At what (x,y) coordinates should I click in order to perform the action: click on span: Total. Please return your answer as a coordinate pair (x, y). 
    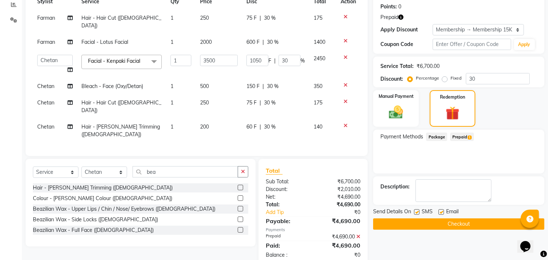
    Looking at the image, I should click on (274, 170).